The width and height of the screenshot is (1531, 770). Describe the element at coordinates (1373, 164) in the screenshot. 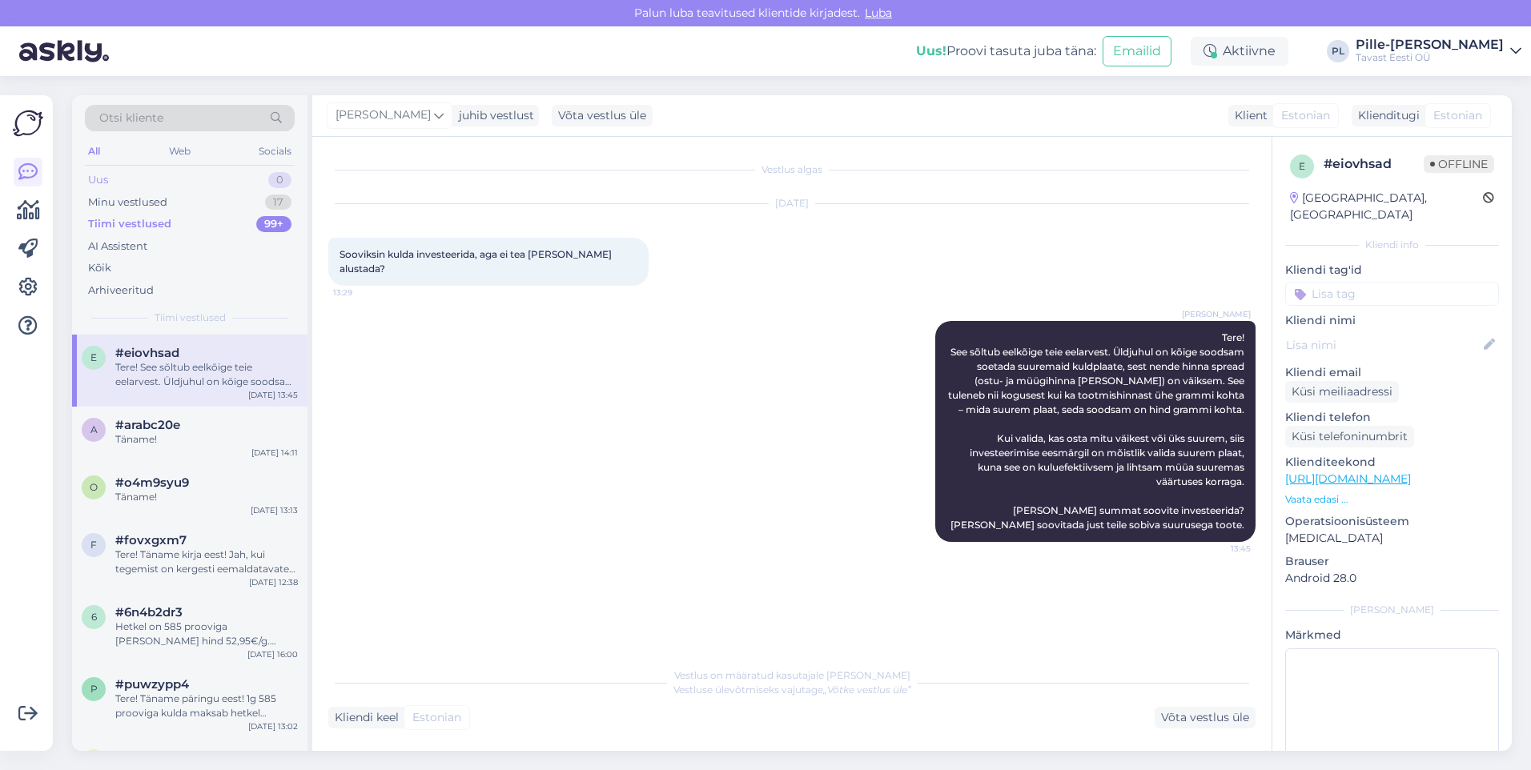

I see `div: # eiovhsad` at that location.